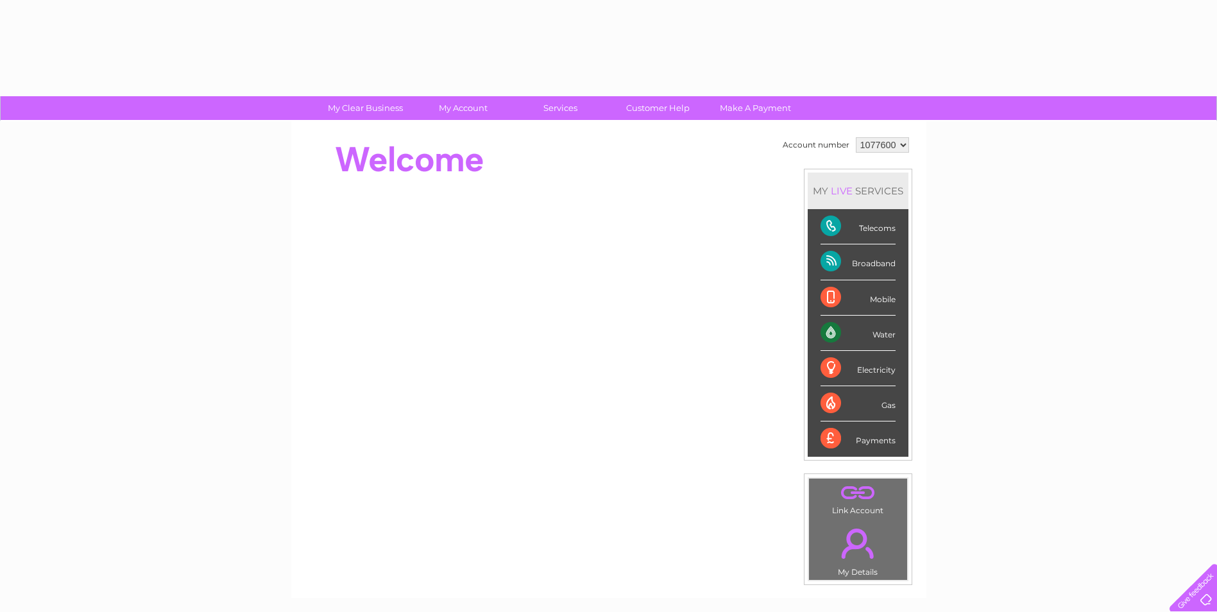 Image resolution: width=1217 pixels, height=612 pixels. Describe the element at coordinates (858, 498) in the screenshot. I see `td: Link Account` at that location.